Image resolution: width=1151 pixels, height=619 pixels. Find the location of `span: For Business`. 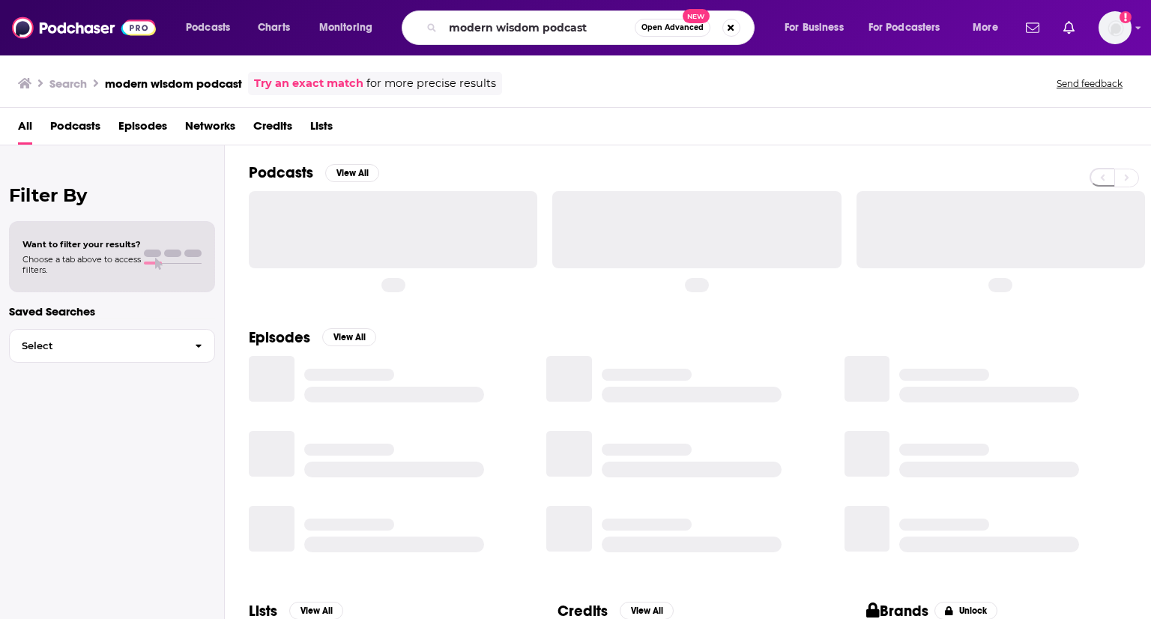

span: For Business is located at coordinates (814, 28).